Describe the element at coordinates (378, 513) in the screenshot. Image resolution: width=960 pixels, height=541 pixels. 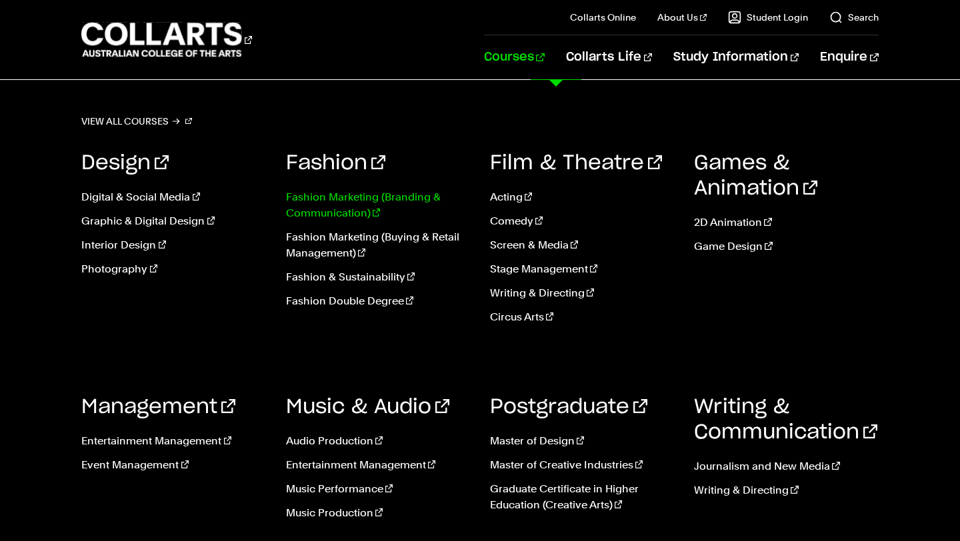
I see `a: Music Production` at that location.